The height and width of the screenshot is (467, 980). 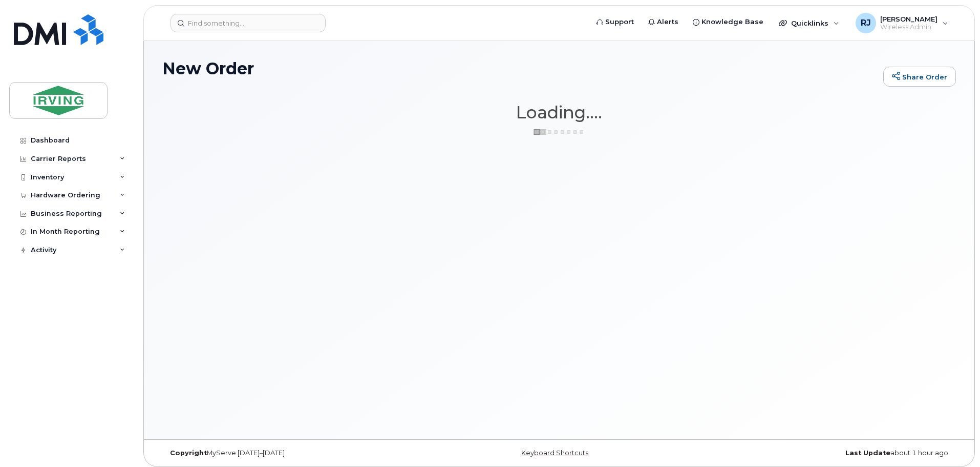 I want to click on h1: Loading...., so click(x=559, y=112).